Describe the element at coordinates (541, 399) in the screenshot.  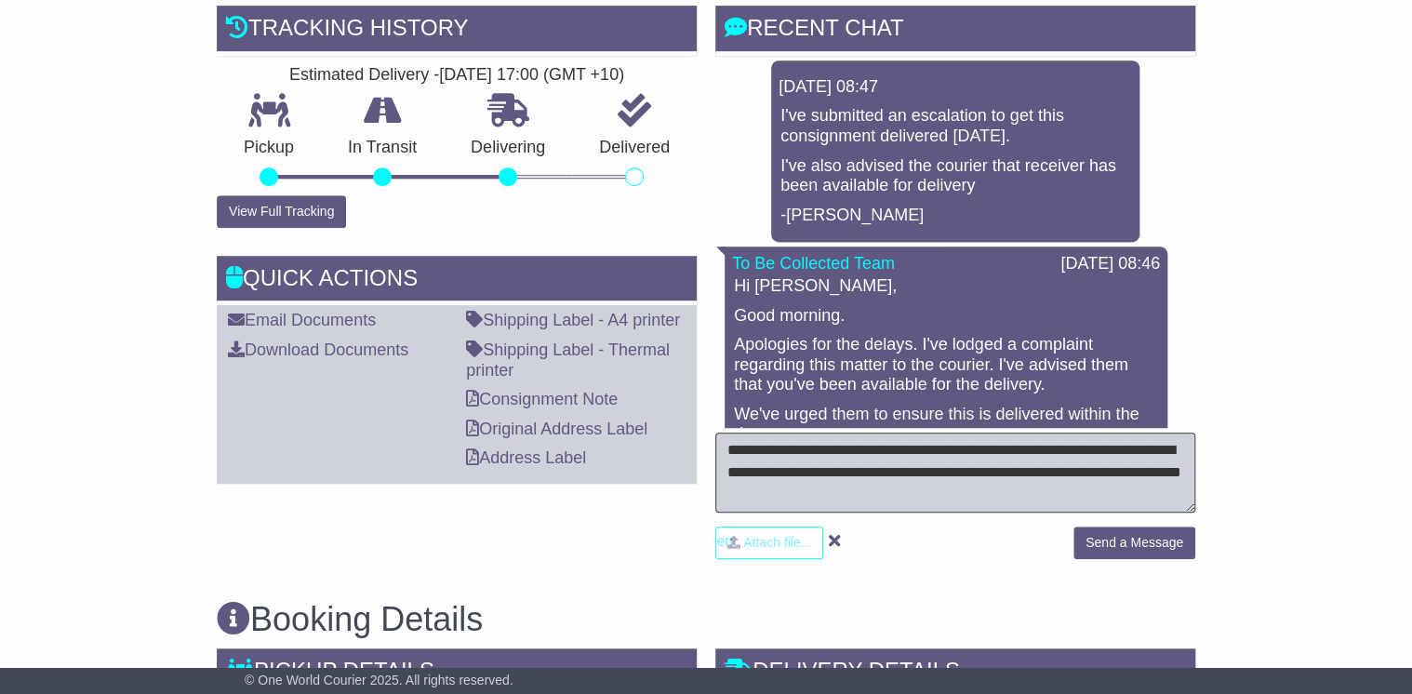
I see `a: Consignment Note` at that location.